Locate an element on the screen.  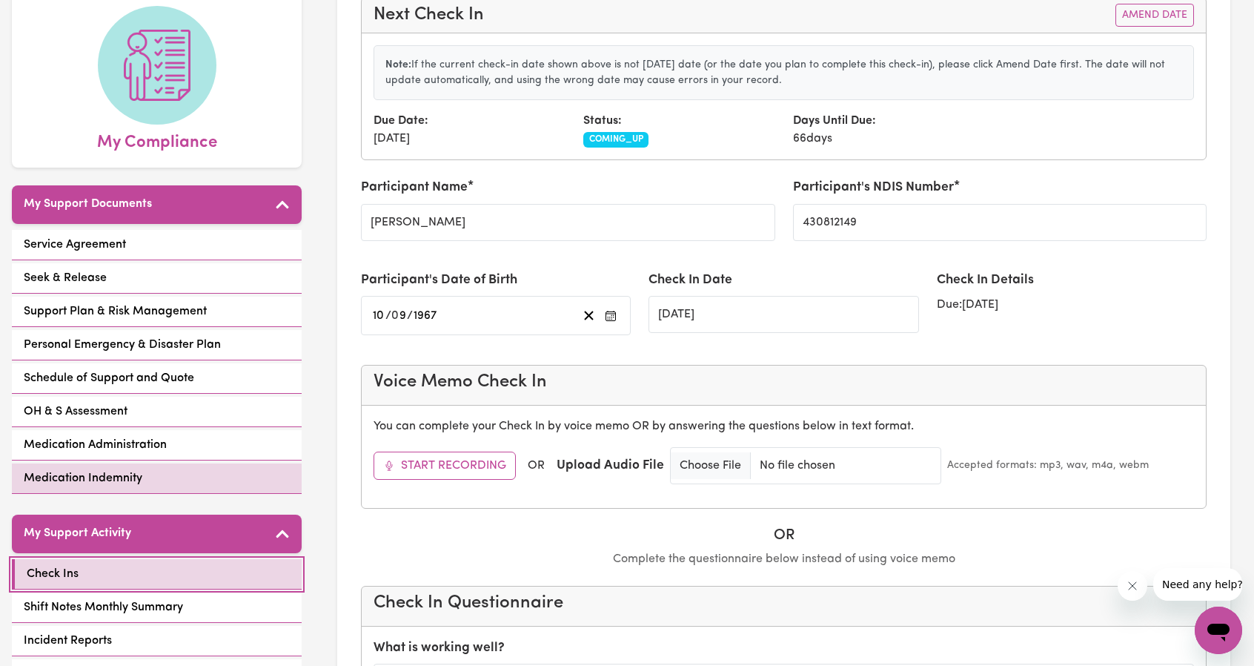
small: Accepted formats: mp3, wav, m4a, webm is located at coordinates (1048, 465).